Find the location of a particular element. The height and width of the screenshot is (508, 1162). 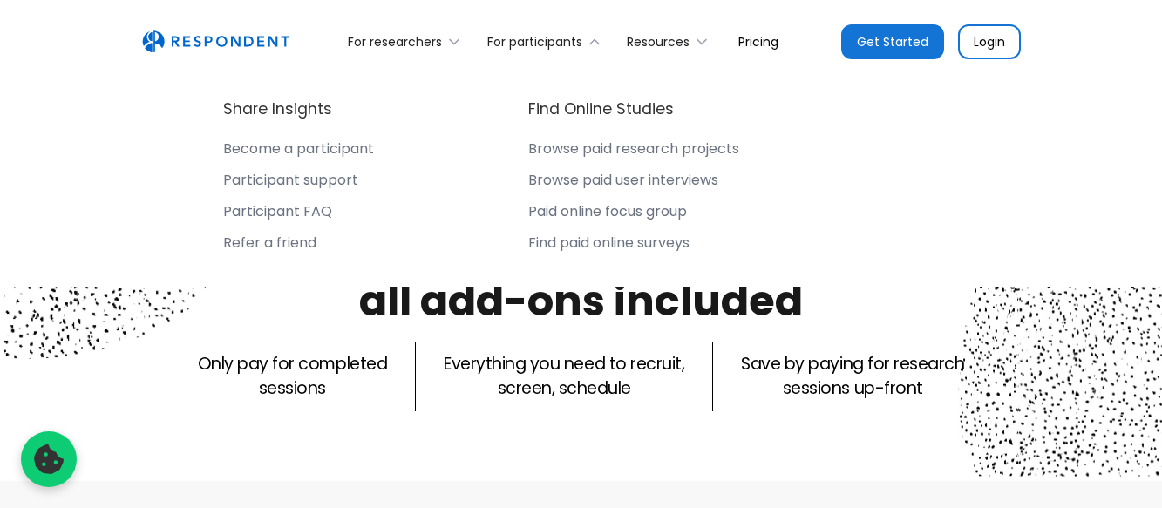

div: Find paid online surveys is located at coordinates (609, 243).